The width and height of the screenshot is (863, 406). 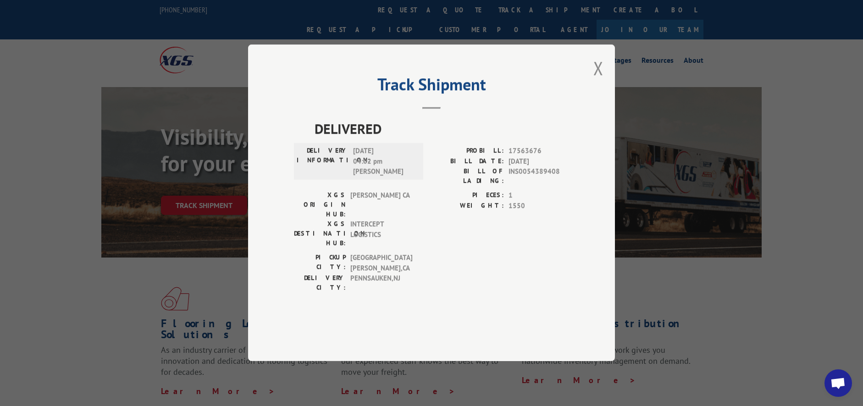 I want to click on label: PROBILL:, so click(x=468, y=151).